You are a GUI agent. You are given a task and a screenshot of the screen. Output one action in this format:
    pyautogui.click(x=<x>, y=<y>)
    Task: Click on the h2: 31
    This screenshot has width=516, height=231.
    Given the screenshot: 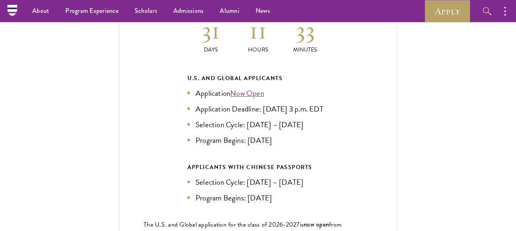 What is the action you would take?
    pyautogui.click(x=211, y=30)
    